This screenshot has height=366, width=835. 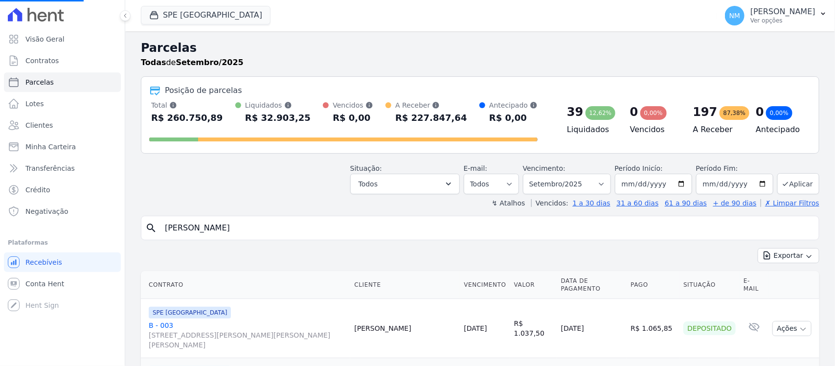 What do you see at coordinates (735, 16) in the screenshot?
I see `span: NM` at bounding box center [735, 16].